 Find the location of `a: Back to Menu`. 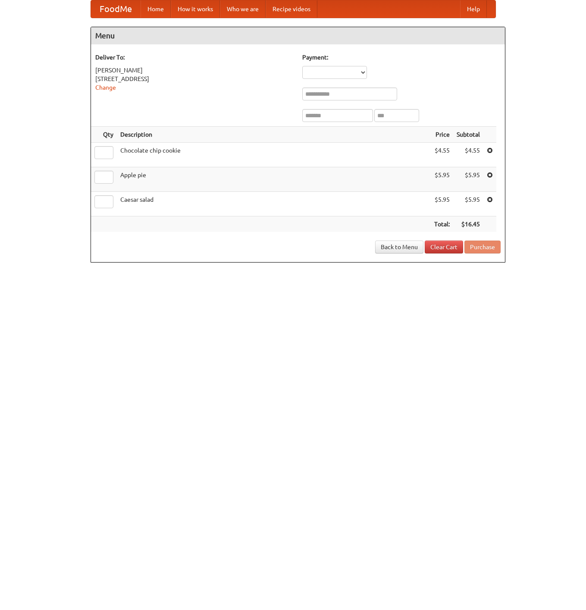

a: Back to Menu is located at coordinates (399, 247).